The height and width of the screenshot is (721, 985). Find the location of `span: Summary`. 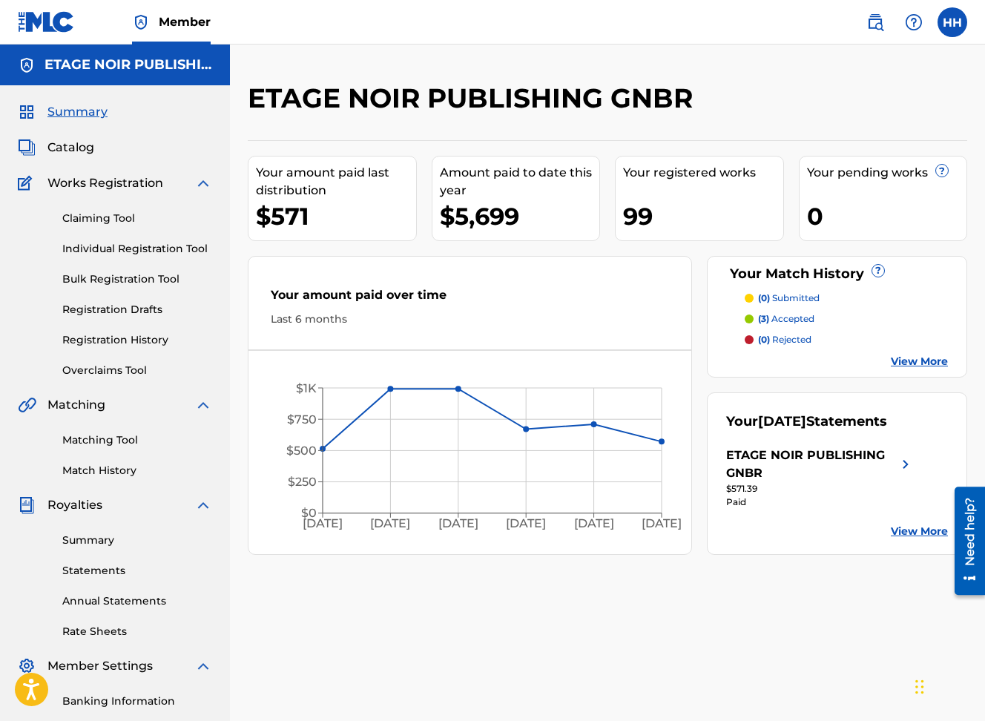

span: Summary is located at coordinates (77, 112).